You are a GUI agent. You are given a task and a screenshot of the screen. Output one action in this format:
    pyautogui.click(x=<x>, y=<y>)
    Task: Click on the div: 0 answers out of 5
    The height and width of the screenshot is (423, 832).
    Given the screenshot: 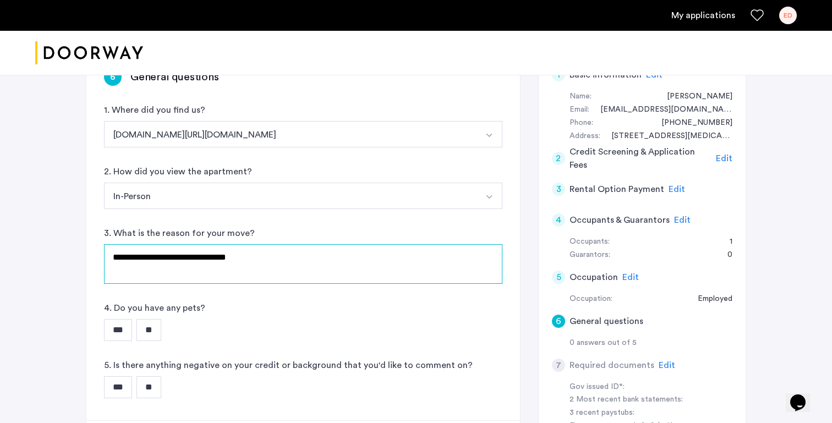 What is the action you would take?
    pyautogui.click(x=651, y=344)
    